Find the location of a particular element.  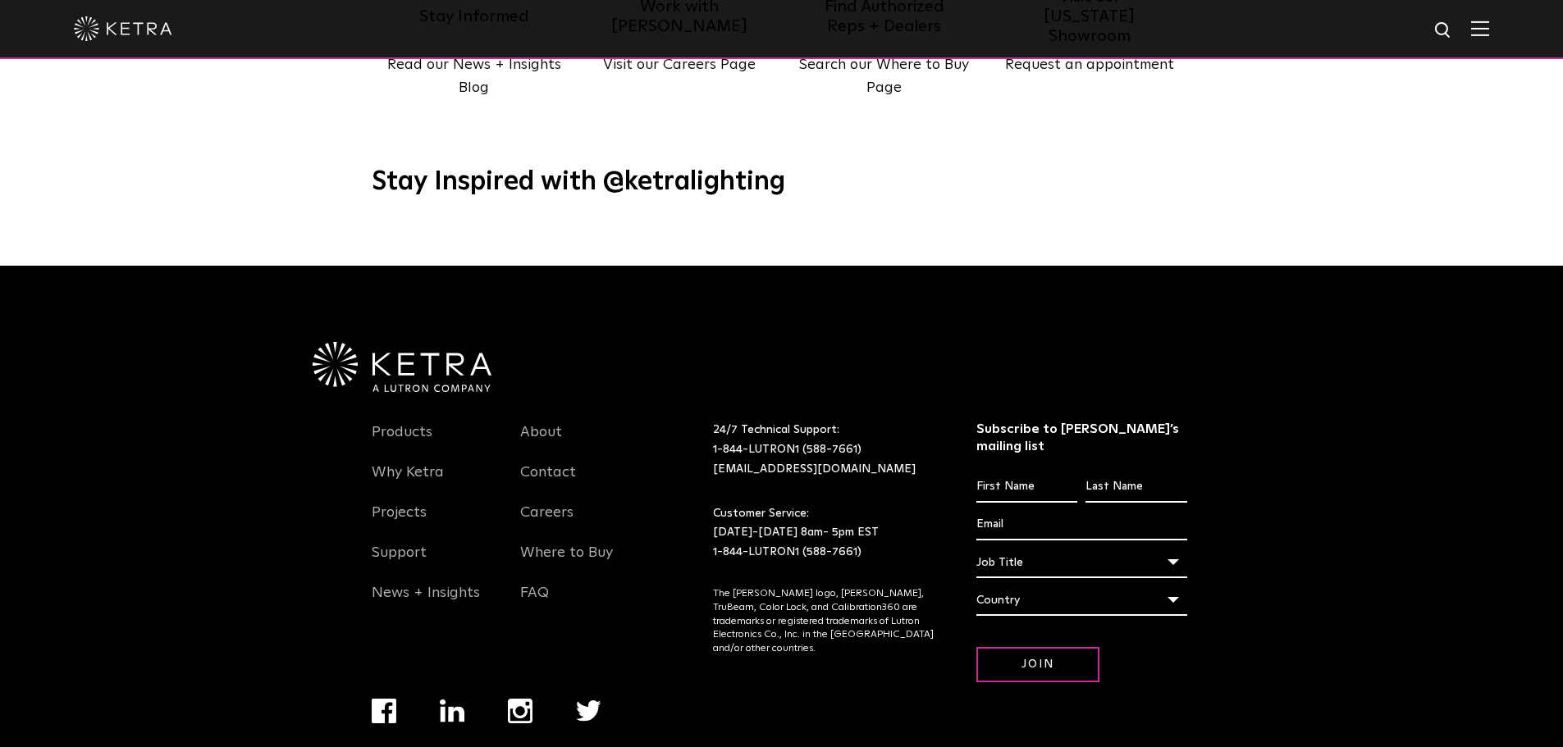

p: Search our Where to Buy Page is located at coordinates (884, 77).